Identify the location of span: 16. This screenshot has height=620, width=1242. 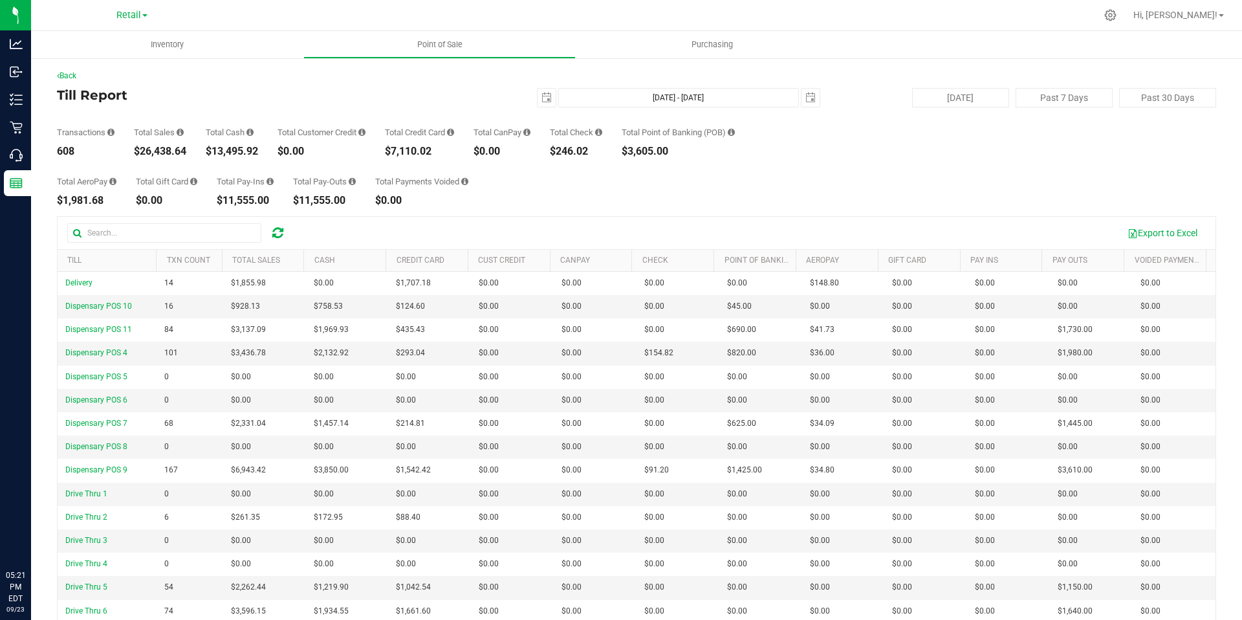
(169, 306).